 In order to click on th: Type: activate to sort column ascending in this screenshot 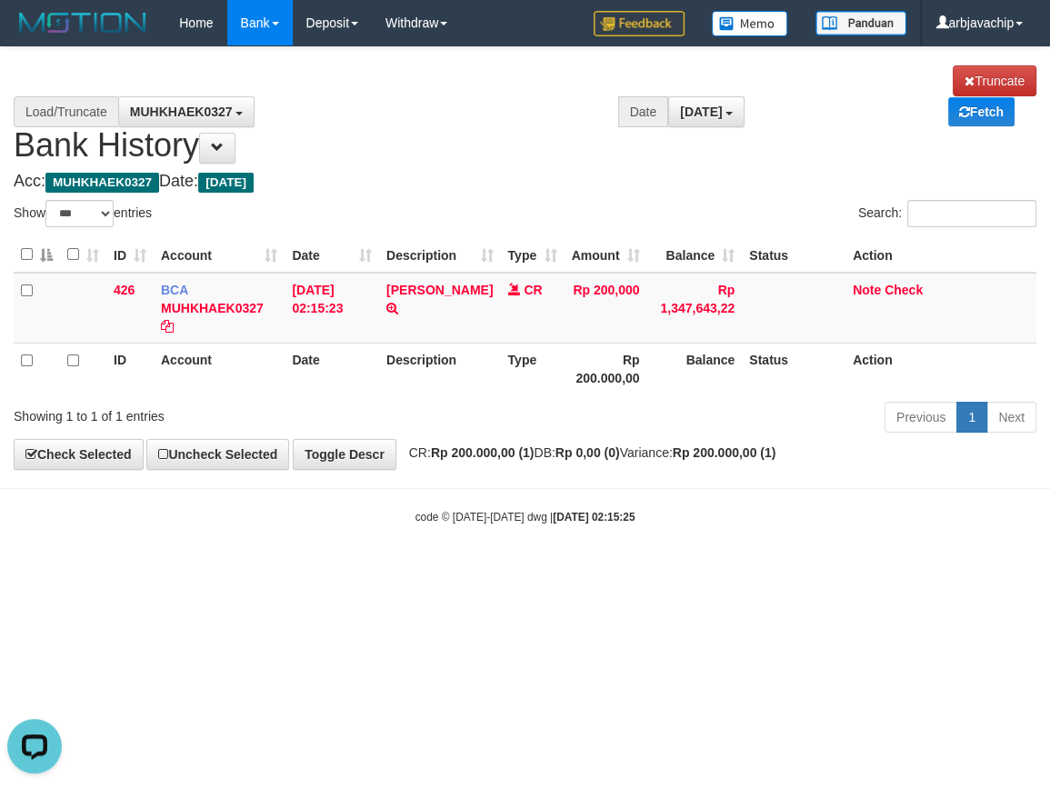, I will do `click(533, 254)`.